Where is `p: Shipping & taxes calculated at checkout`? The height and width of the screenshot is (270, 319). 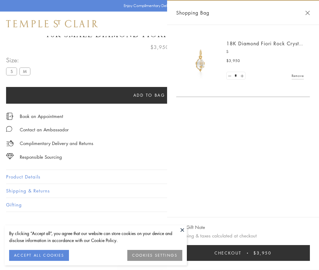 p: Shipping & taxes calculated at checkout is located at coordinates (243, 235).